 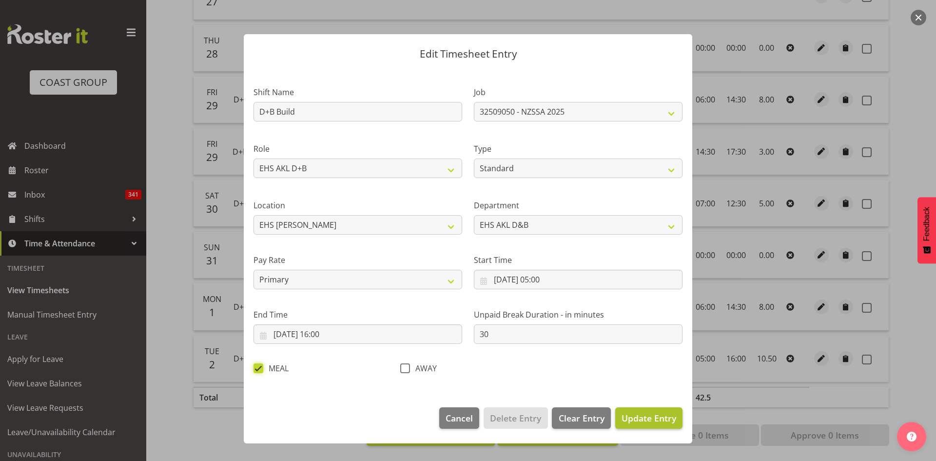 What do you see at coordinates (649, 418) in the screenshot?
I see `button: Update Entry` at bounding box center [649, 418].